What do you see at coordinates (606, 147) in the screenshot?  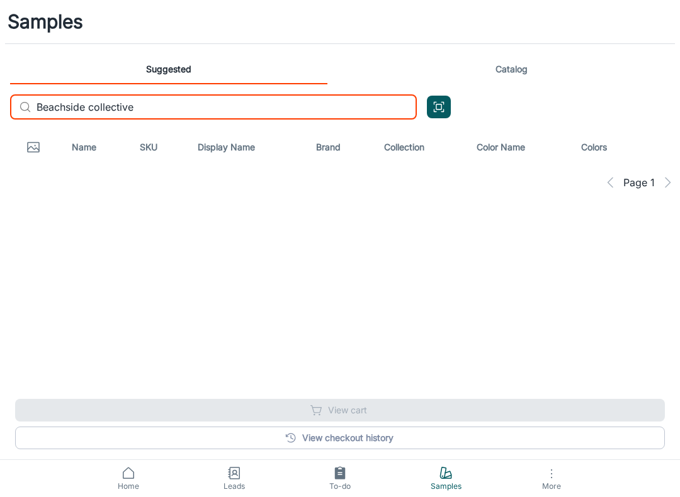 I see `th: Colors` at bounding box center [606, 147].